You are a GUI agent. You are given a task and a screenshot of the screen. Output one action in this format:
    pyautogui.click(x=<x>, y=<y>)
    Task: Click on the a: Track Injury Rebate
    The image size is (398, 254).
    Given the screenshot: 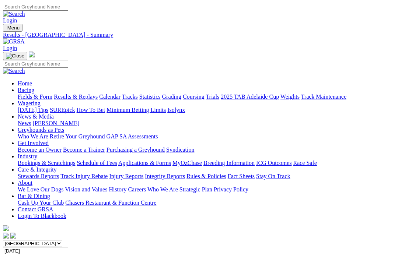 What is the action you would take?
    pyautogui.click(x=84, y=176)
    